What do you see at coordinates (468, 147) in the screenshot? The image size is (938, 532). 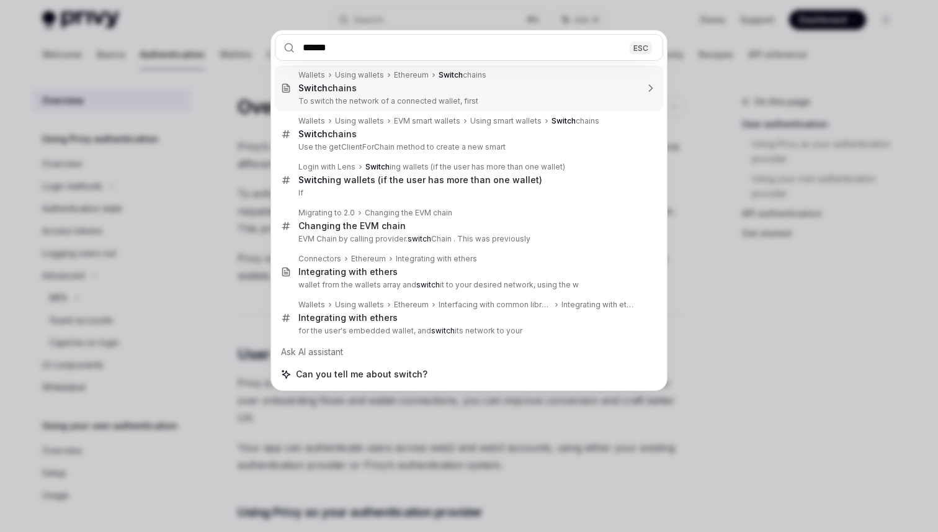 I see `p: Use the getClientForChain method to create a new smart` at bounding box center [468, 147].